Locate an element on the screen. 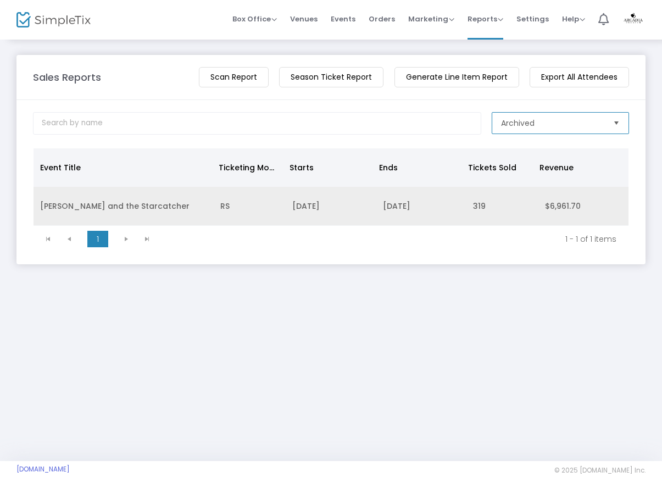 This screenshot has height=494, width=662. span: Events is located at coordinates (343, 19).